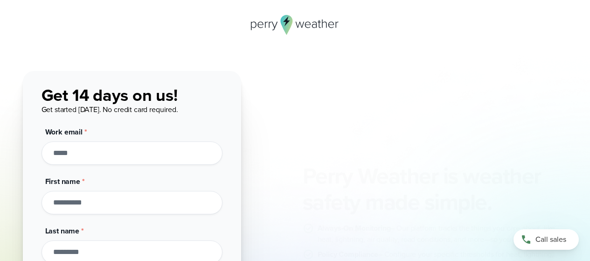  I want to click on span: First name, so click(63, 181).